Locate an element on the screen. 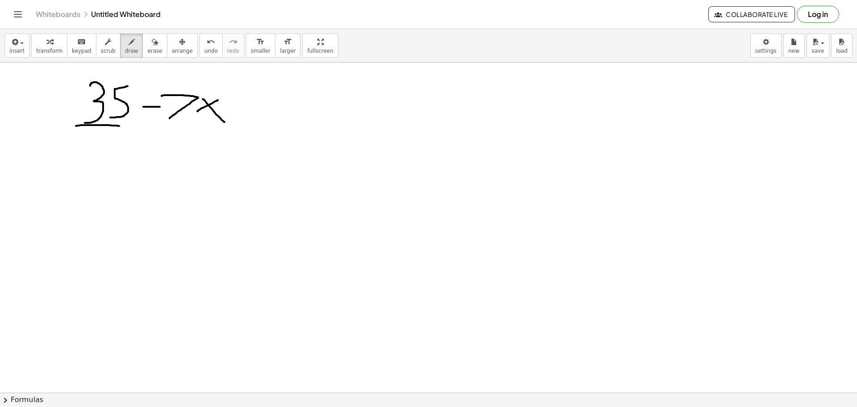  span: erase is located at coordinates (154, 51).